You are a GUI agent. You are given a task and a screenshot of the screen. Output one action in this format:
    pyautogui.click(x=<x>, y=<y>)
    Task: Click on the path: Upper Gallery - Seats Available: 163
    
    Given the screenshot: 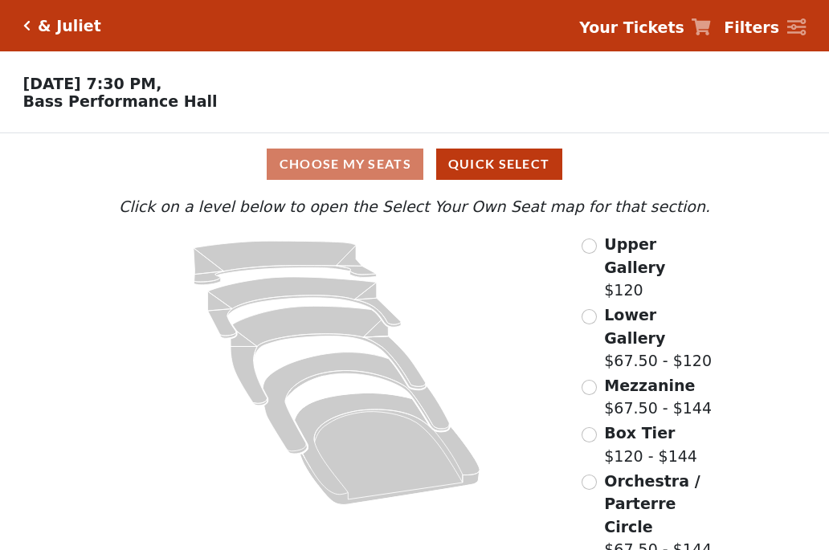 What is the action you would take?
    pyautogui.click(x=285, y=263)
    